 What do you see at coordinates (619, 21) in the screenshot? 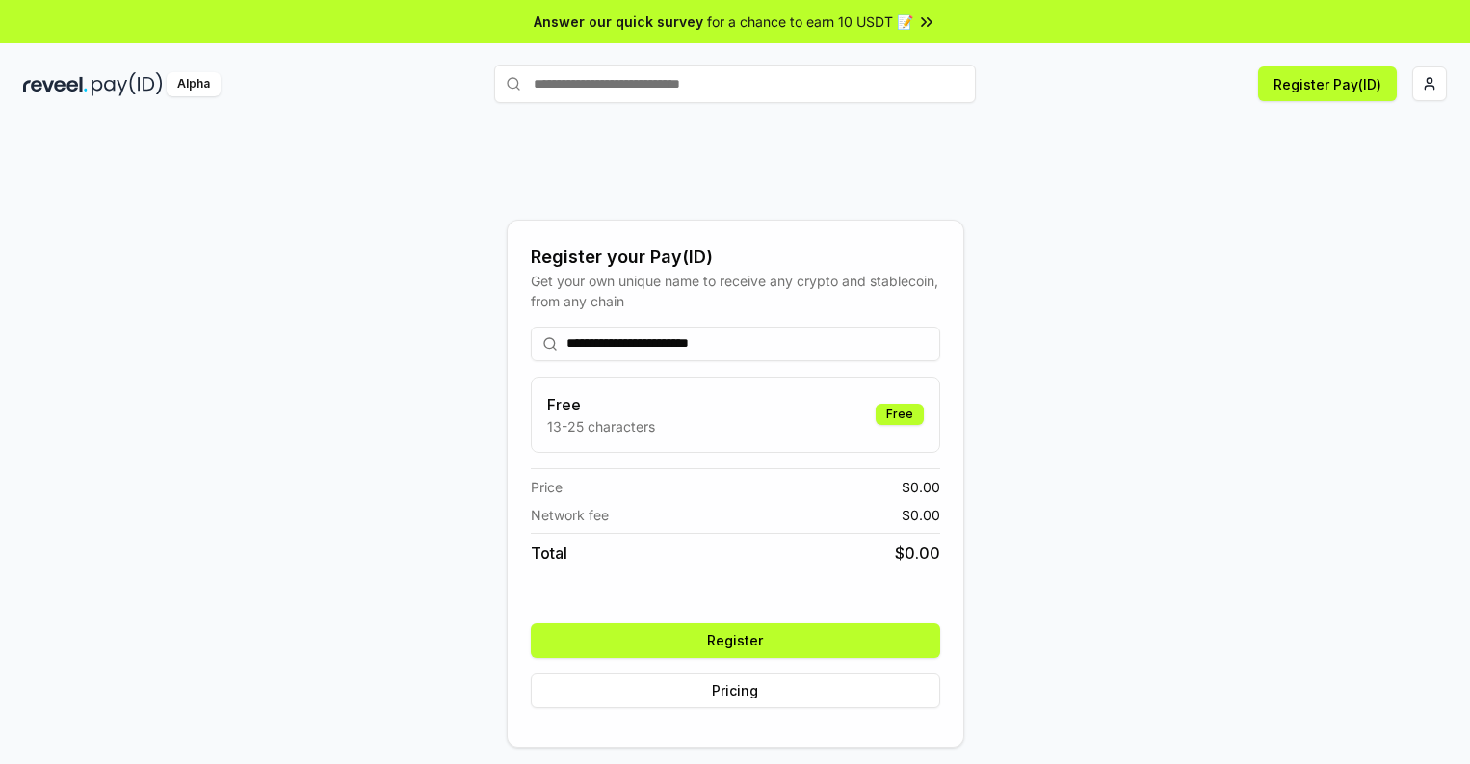
I see `span: Answer our quick survey` at bounding box center [619, 21].